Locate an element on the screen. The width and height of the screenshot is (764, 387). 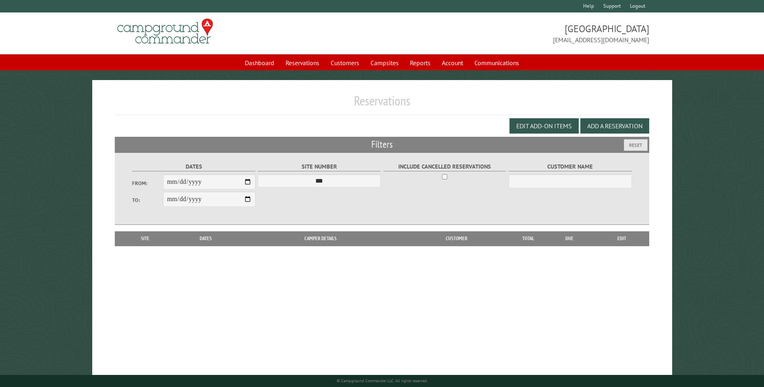
a: Campsites is located at coordinates (385, 63).